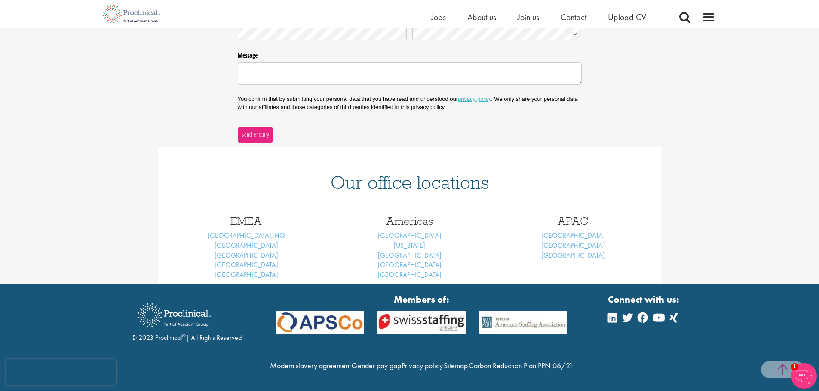 This screenshot has width=819, height=391. I want to click on a: Contact, so click(573, 17).